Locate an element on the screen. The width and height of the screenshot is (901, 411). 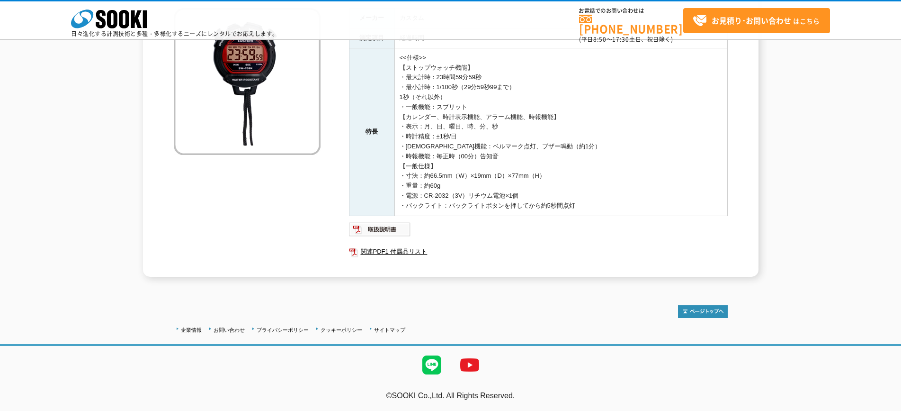
a: テストMail is located at coordinates (883, 405).